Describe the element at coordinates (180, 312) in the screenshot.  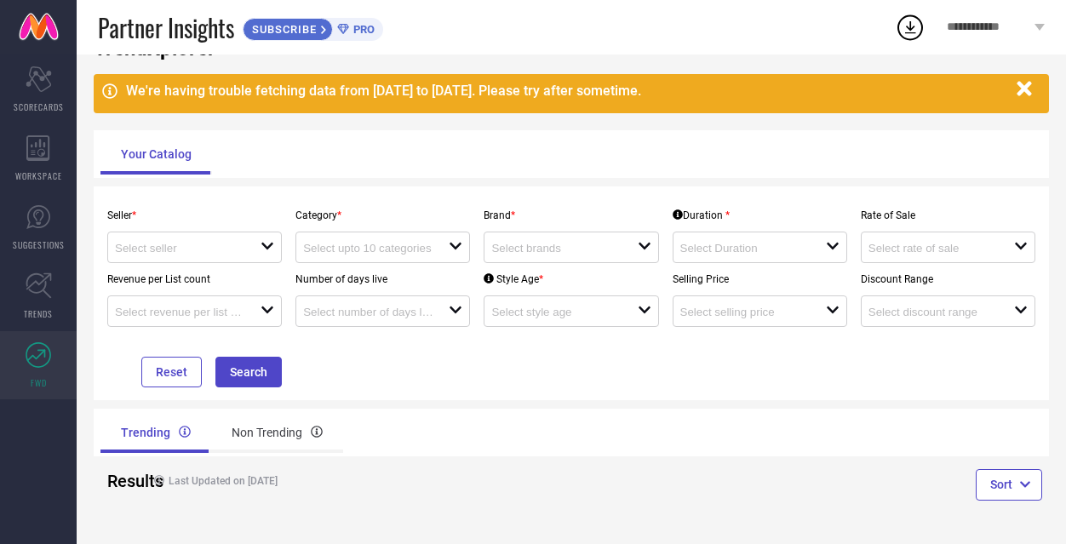
I see `input: Select revenue per list count` at that location.